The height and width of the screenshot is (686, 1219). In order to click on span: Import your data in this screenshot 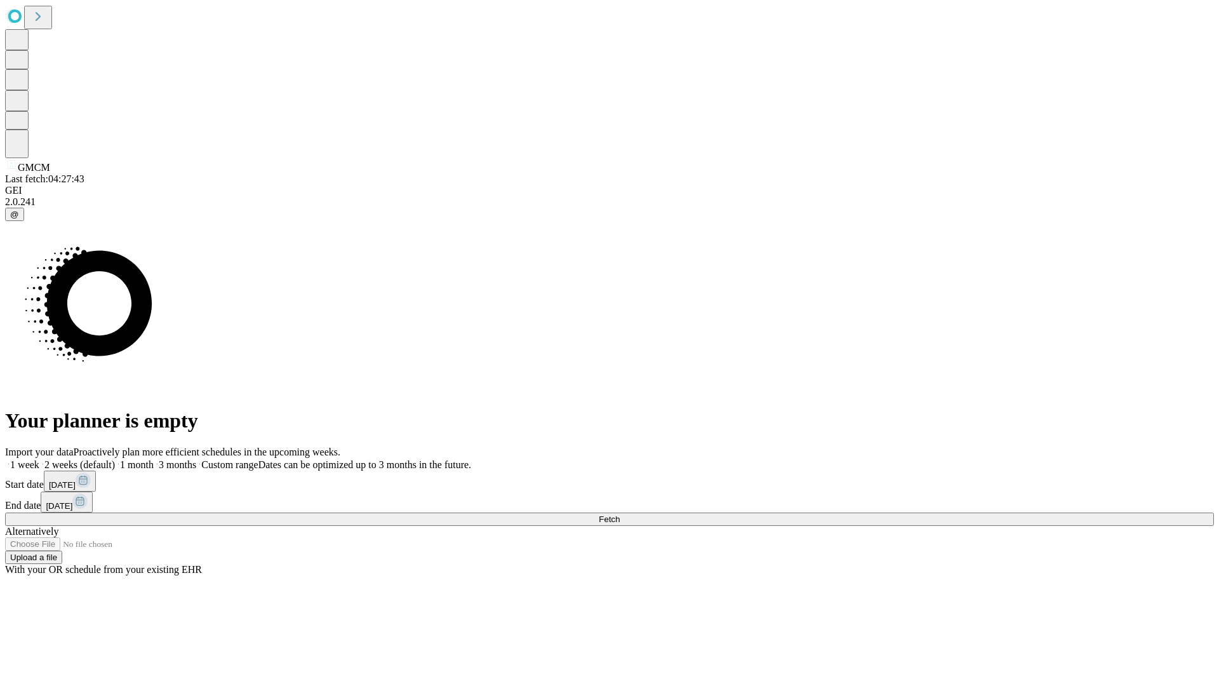, I will do `click(39, 451)`.